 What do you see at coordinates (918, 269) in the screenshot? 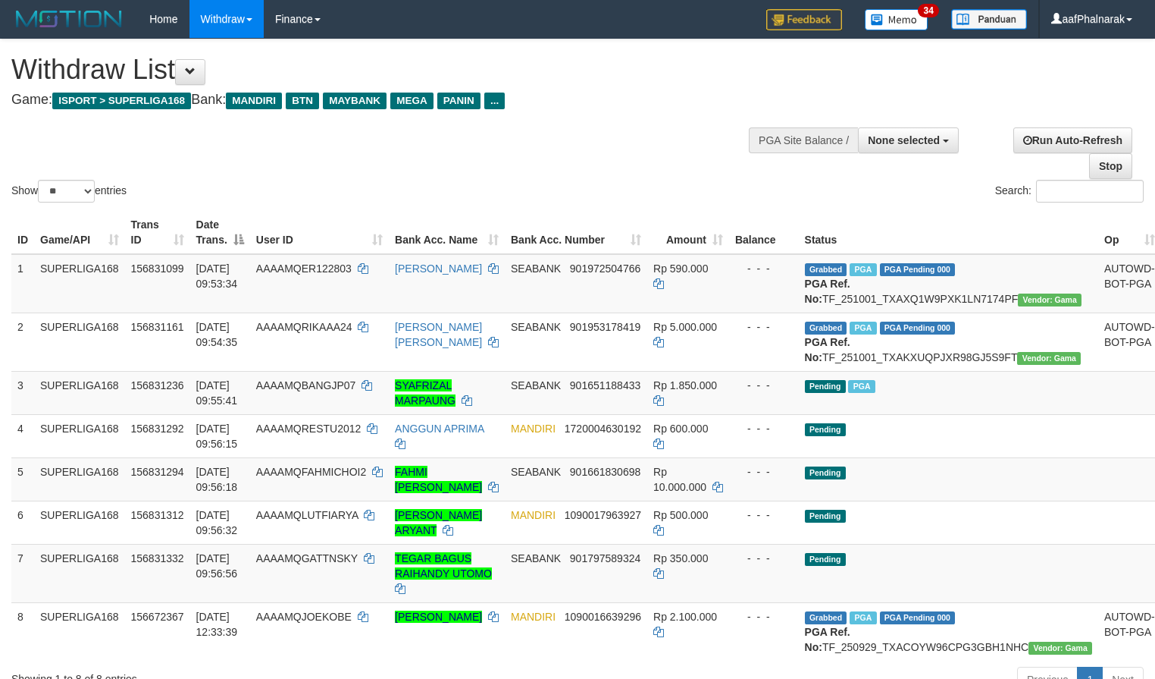
I see `span: PGA Pending` at bounding box center [918, 269].